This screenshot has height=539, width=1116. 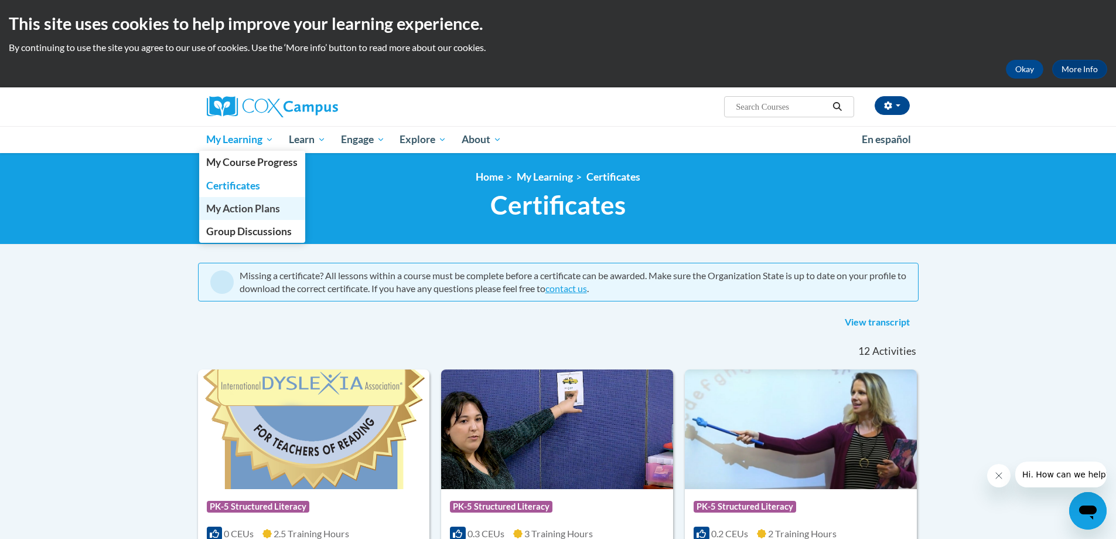 I want to click on span: My Learning, so click(x=240, y=139).